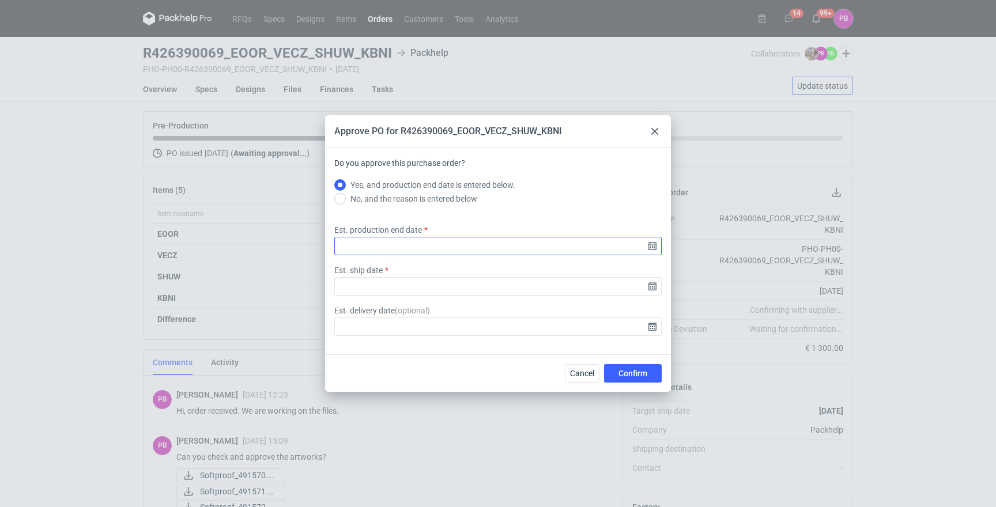 The width and height of the screenshot is (996, 507). Describe the element at coordinates (359, 270) in the screenshot. I see `label: Est. ship date` at that location.